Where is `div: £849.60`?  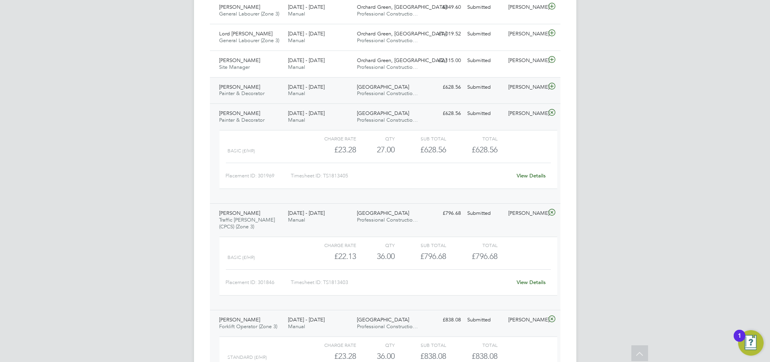 div: £849.60 is located at coordinates (443, 7).